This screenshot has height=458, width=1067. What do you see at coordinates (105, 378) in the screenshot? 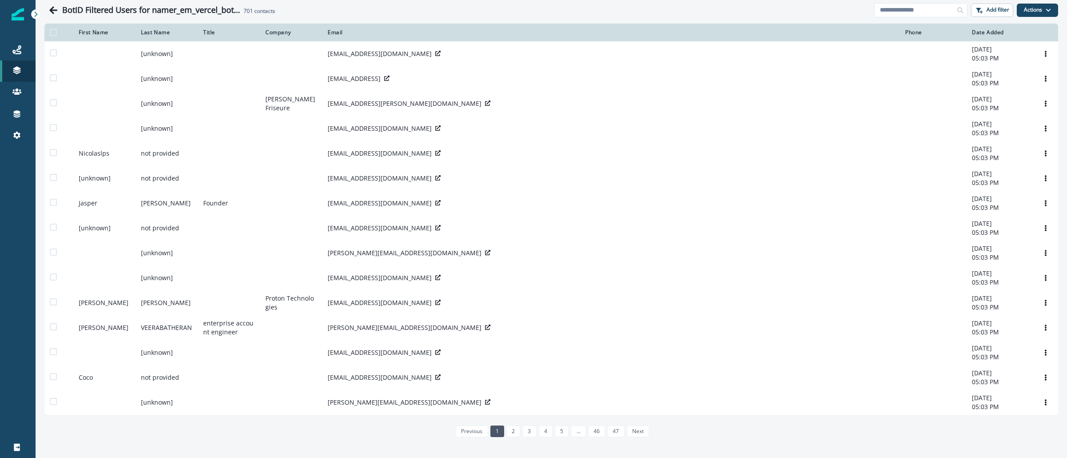
I see `td: Coco` at bounding box center [105, 378].